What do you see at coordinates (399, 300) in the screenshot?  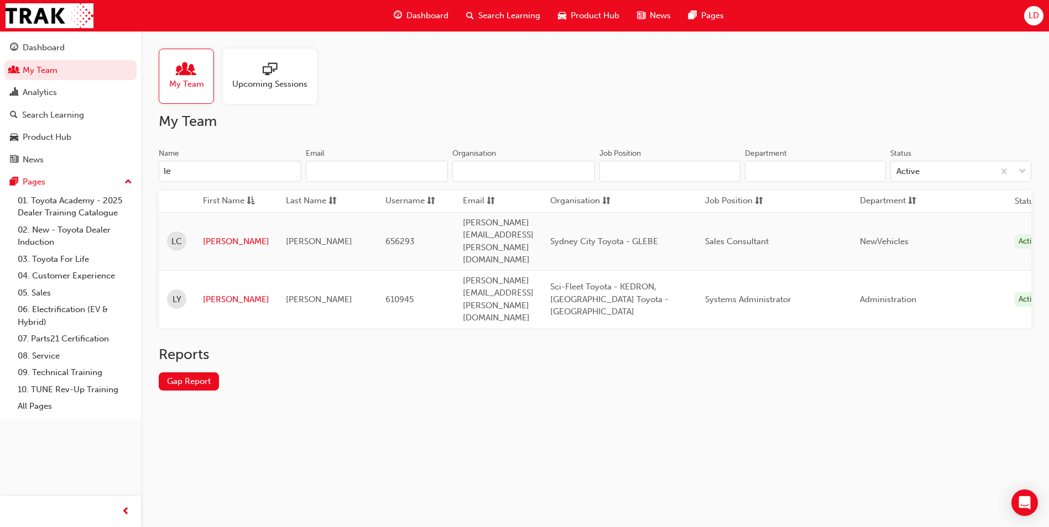 I see `span: 610945` at bounding box center [399, 300].